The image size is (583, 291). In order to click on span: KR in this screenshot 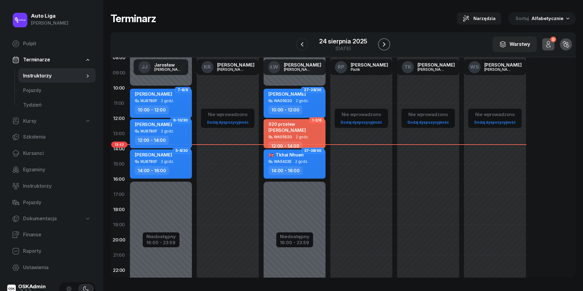, I will do `click(207, 67)`.